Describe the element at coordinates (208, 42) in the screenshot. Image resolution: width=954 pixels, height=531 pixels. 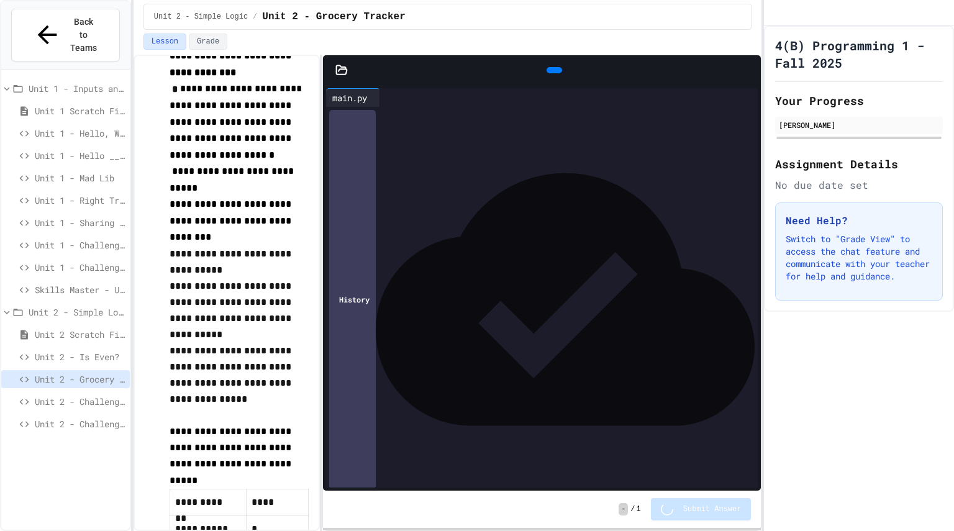
I see `button: Grade` at that location.